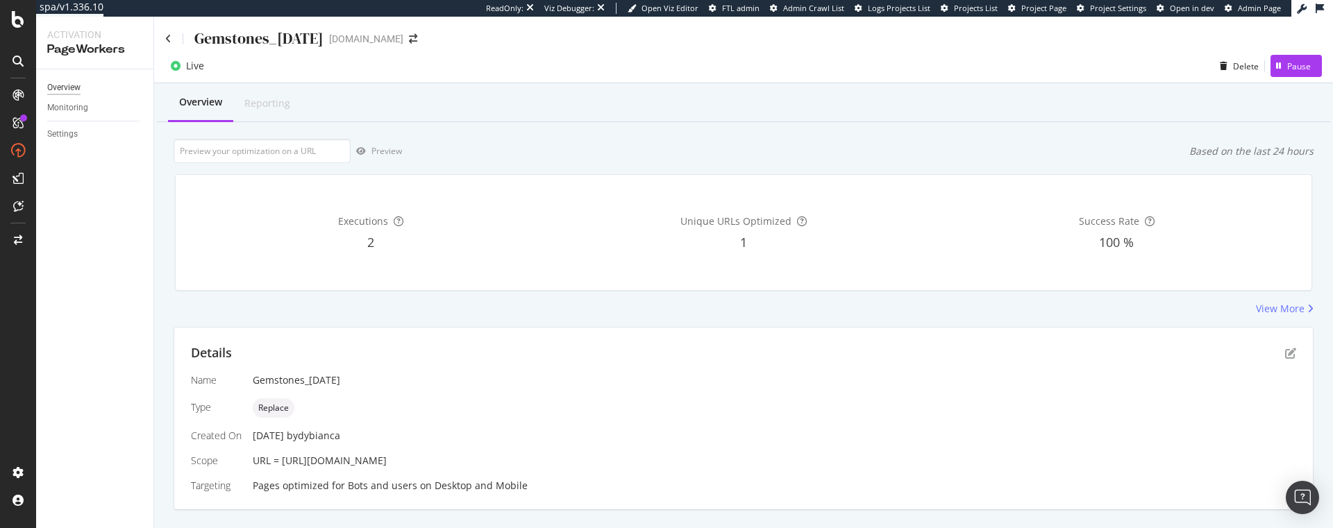 The width and height of the screenshot is (1333, 528). I want to click on span: Logs Projects List, so click(899, 8).